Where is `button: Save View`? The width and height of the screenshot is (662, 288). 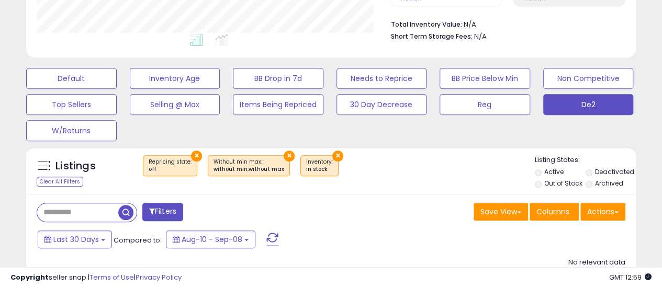
button: Save View is located at coordinates (501, 212).